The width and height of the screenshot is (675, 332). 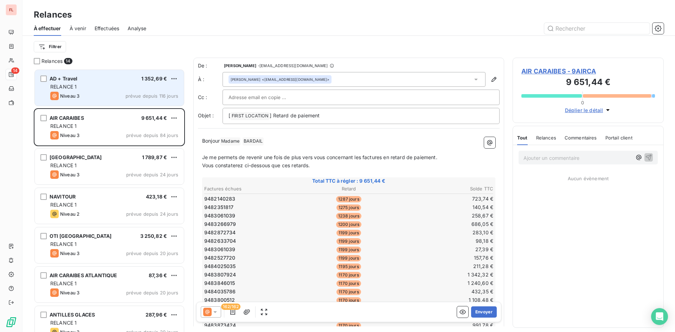 What do you see at coordinates (220, 266) in the screenshot?
I see `span: 9484025035` at bounding box center [220, 266].